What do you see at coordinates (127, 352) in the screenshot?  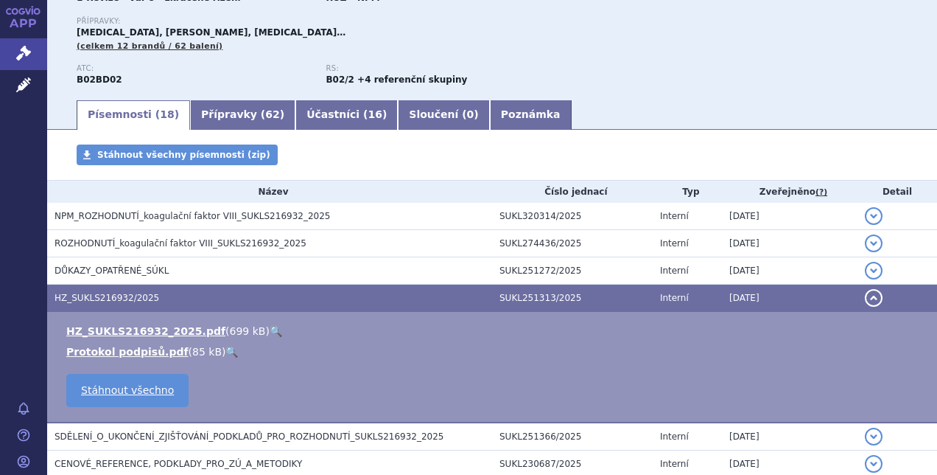 I see `a: Protokol podpisů.pdf` at bounding box center [127, 352].